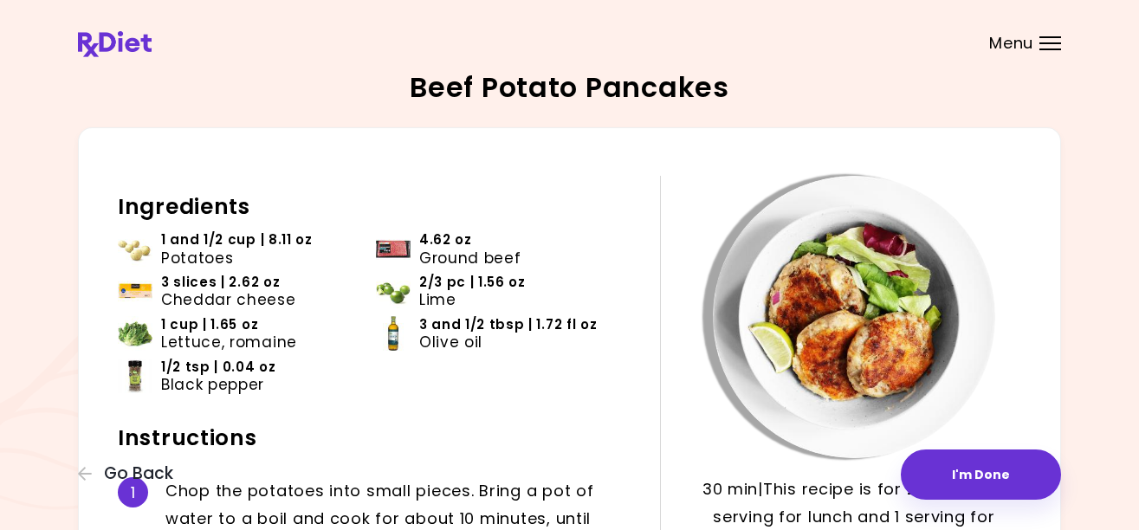 The image size is (1139, 530). Describe the element at coordinates (981, 475) in the screenshot. I see `button: I'm Done` at that location.